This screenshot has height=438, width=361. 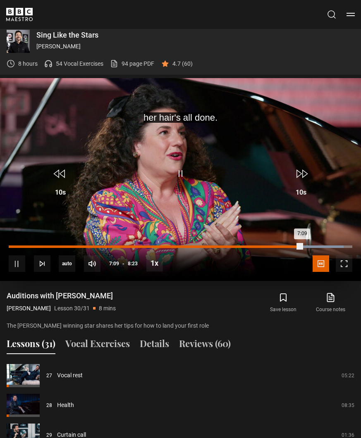 What do you see at coordinates (283, 303) in the screenshot?
I see `button: Save lesson` at bounding box center [283, 303].